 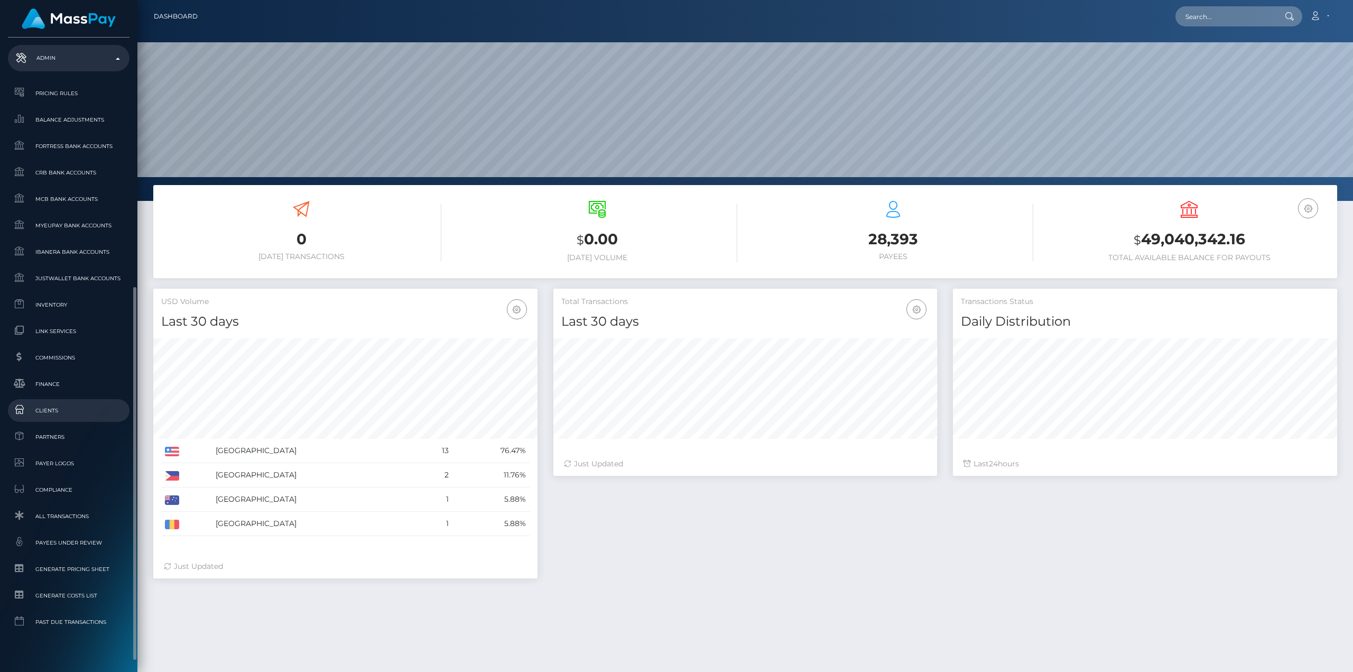 I want to click on span: Payees under Review, so click(x=69, y=542).